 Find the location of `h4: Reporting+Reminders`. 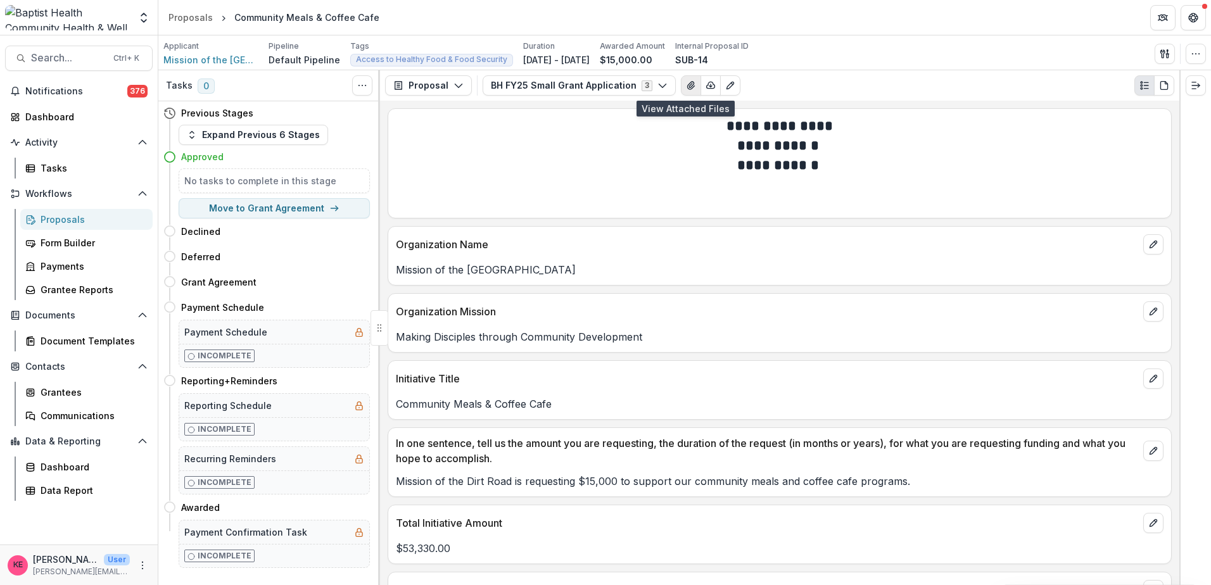

h4: Reporting+Reminders is located at coordinates (229, 381).